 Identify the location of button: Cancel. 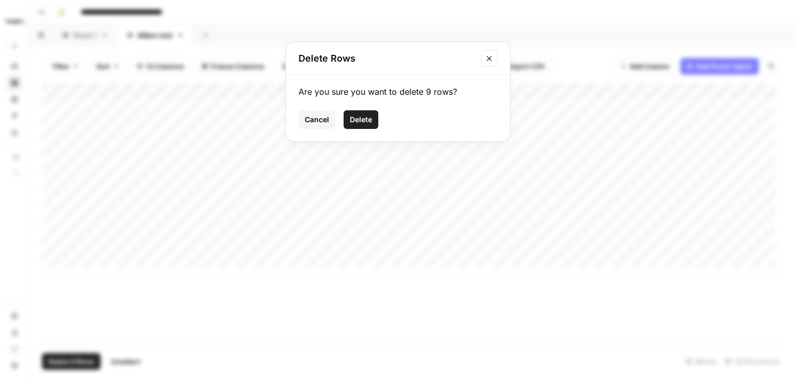
(317, 120).